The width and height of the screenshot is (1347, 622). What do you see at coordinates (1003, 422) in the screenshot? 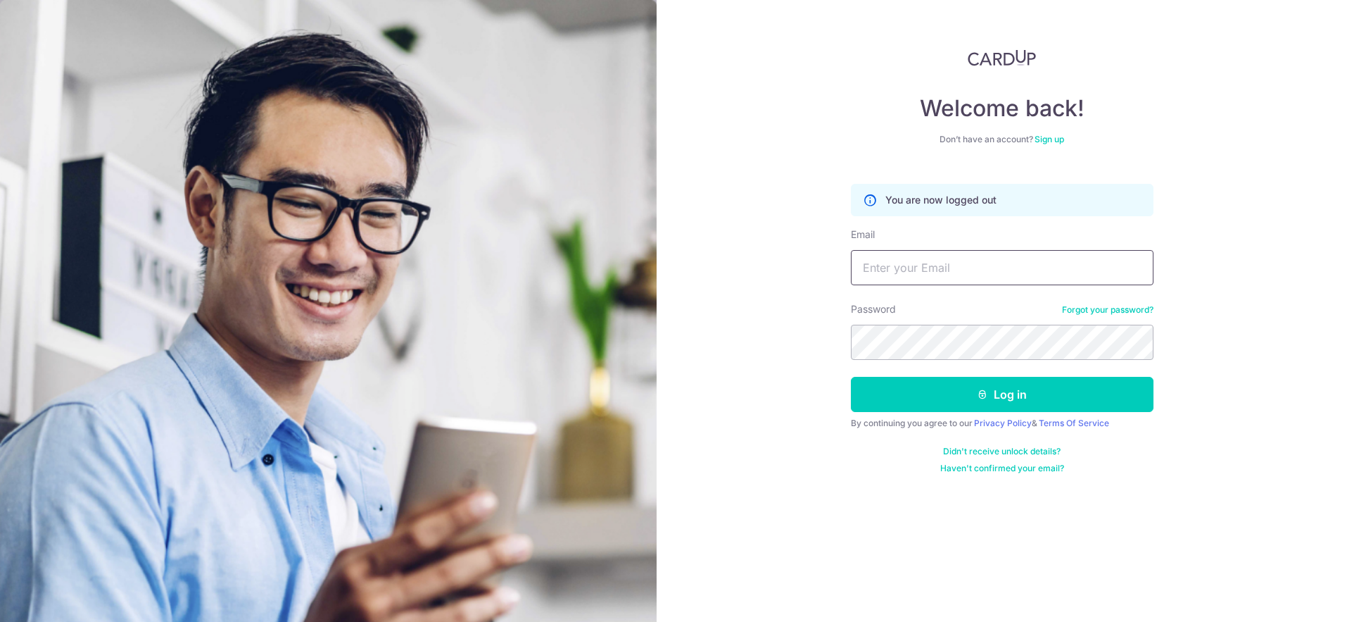
I see `a: Privacy Policy` at bounding box center [1003, 422].